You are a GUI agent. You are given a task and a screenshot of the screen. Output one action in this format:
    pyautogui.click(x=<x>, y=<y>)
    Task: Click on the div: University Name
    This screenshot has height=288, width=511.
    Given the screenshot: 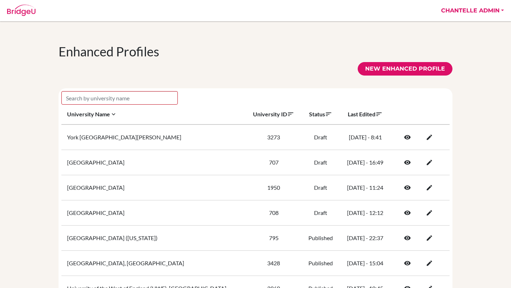 What is the action you would take?
    pyautogui.click(x=153, y=114)
    